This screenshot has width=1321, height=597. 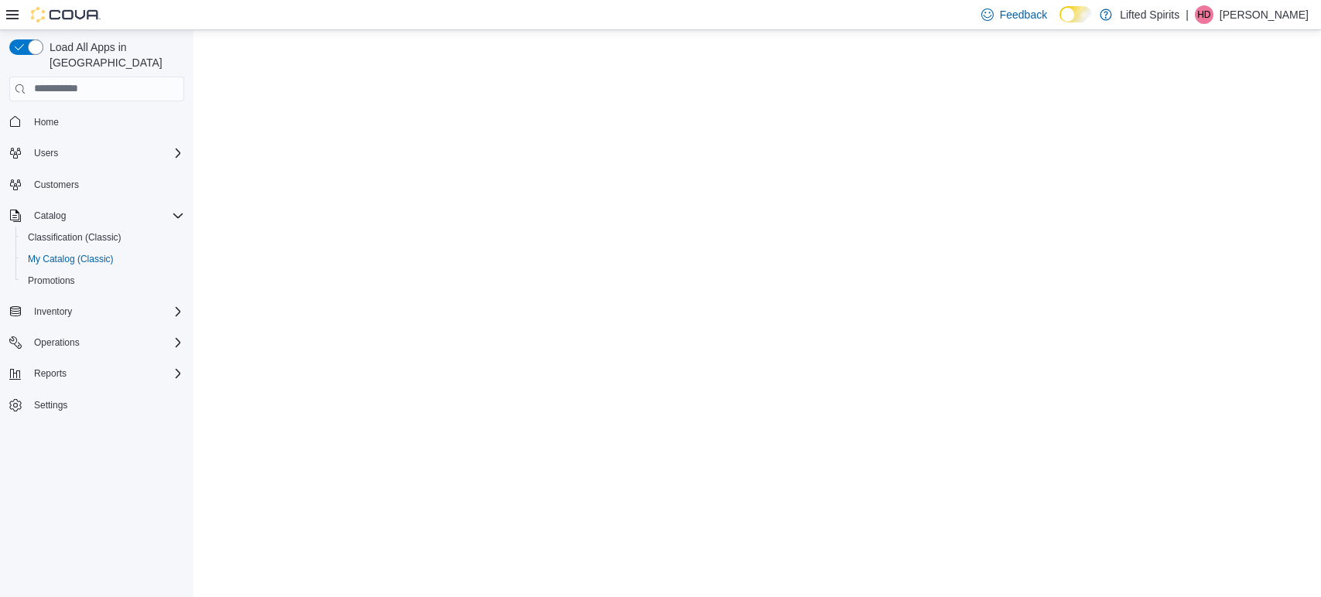 I want to click on input: Dark Mode, so click(x=1075, y=14).